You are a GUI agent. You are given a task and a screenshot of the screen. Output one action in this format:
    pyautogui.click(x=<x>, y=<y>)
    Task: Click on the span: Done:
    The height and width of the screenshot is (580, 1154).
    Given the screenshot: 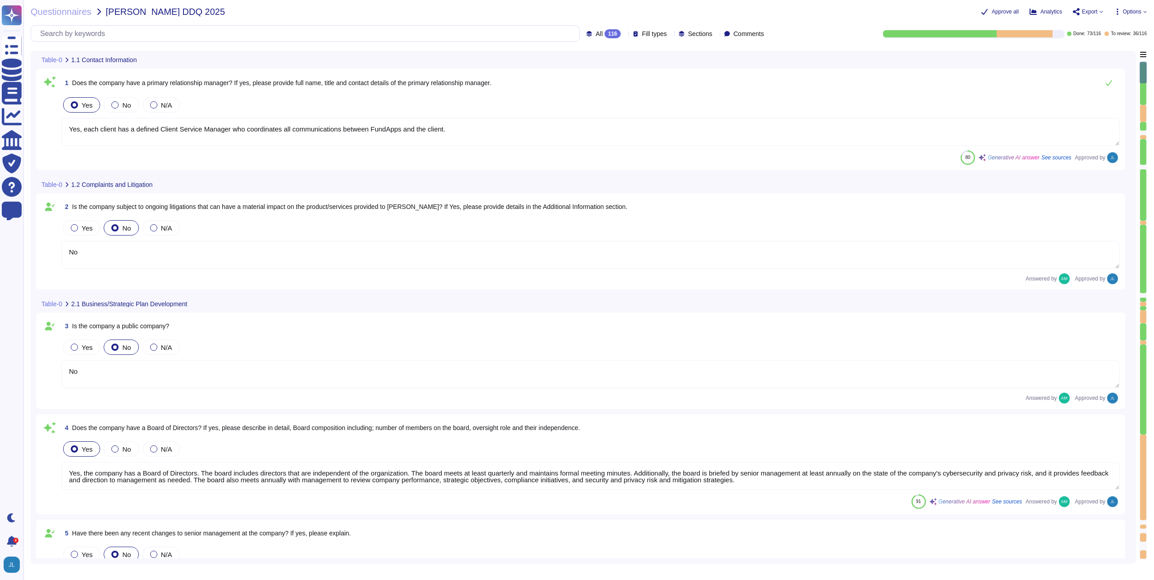 What is the action you would take?
    pyautogui.click(x=1079, y=34)
    